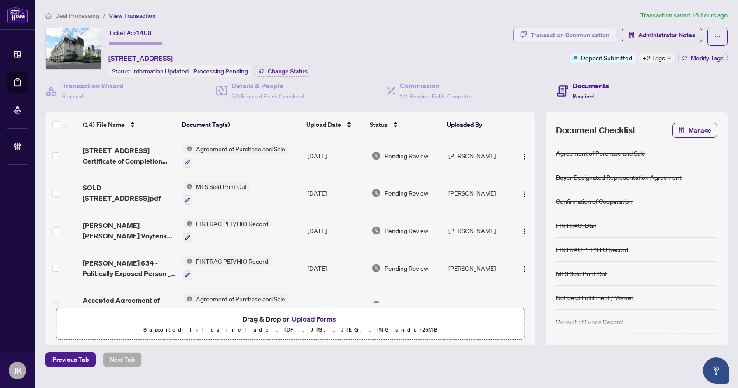  Describe the element at coordinates (601, 153) in the screenshot. I see `div: Agreement of Purchase and Sale` at that location.